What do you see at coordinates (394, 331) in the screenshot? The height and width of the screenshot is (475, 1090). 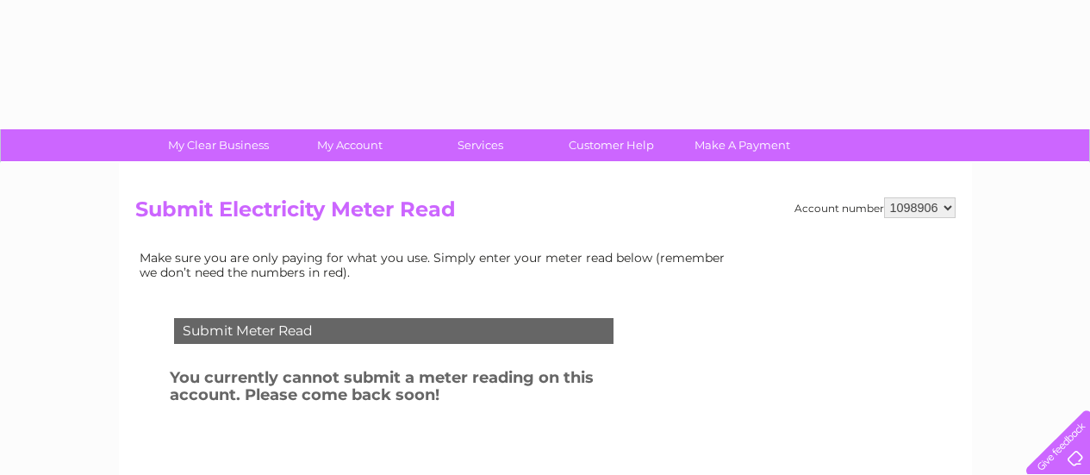 I see `div: Submit Meter Read` at bounding box center [394, 331].